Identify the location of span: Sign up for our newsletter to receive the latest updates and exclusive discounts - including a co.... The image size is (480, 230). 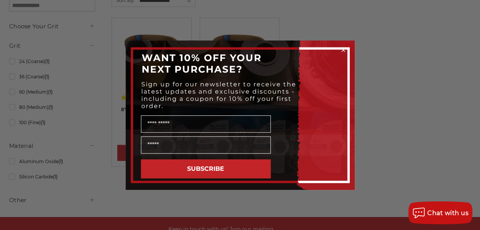
(219, 95).